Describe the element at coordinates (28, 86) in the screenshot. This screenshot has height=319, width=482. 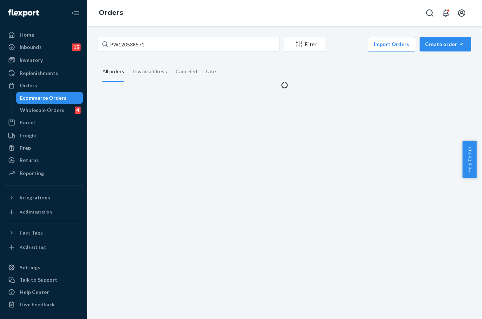
I see `div: Orders` at that location.